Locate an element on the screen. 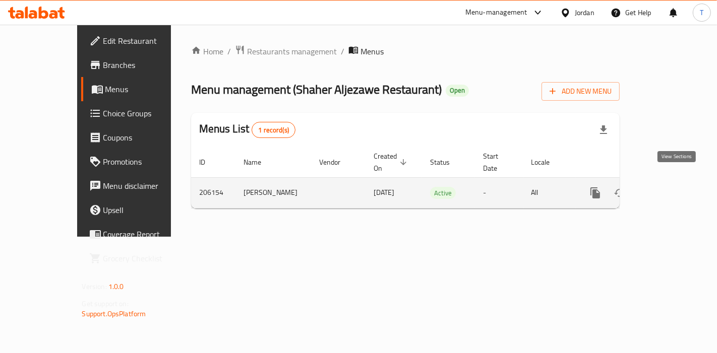  div: Open is located at coordinates (457, 91).